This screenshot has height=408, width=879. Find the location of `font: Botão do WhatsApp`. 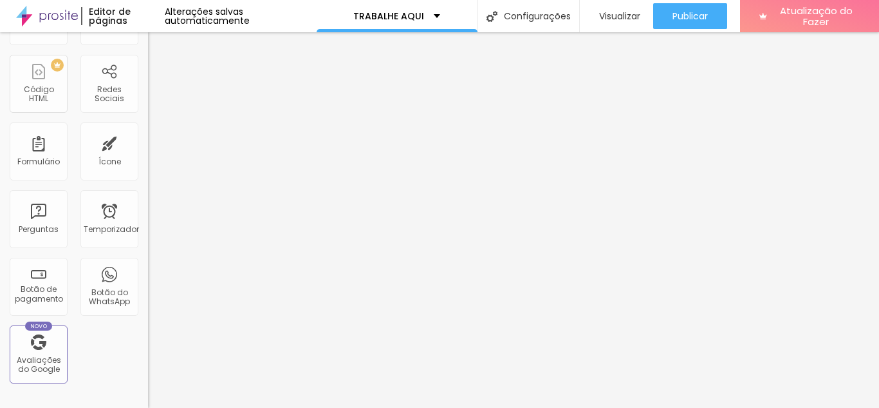

font: Botão do WhatsApp is located at coordinates (109, 296).